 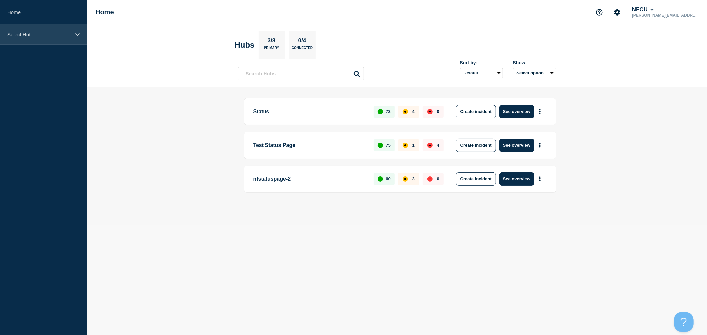 I want to click on p: 3/8, so click(x=271, y=42).